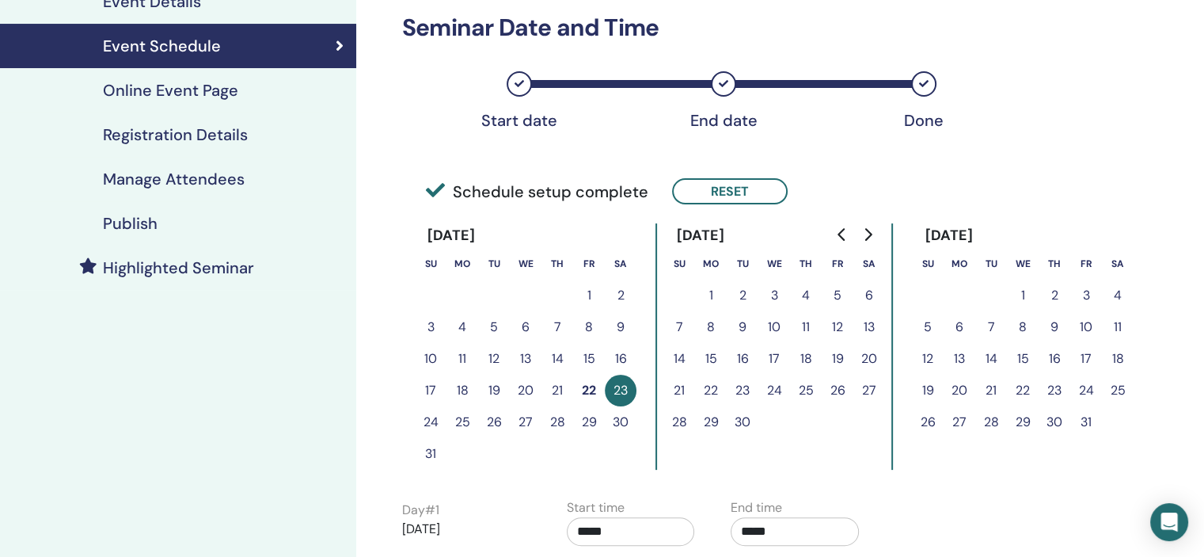  Describe the element at coordinates (526, 327) in the screenshot. I see `button: 6` at that location.